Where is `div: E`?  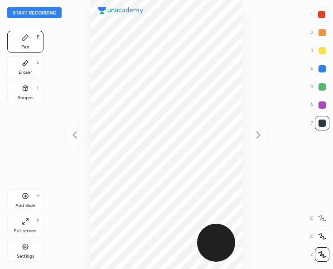
div: E is located at coordinates (38, 63).